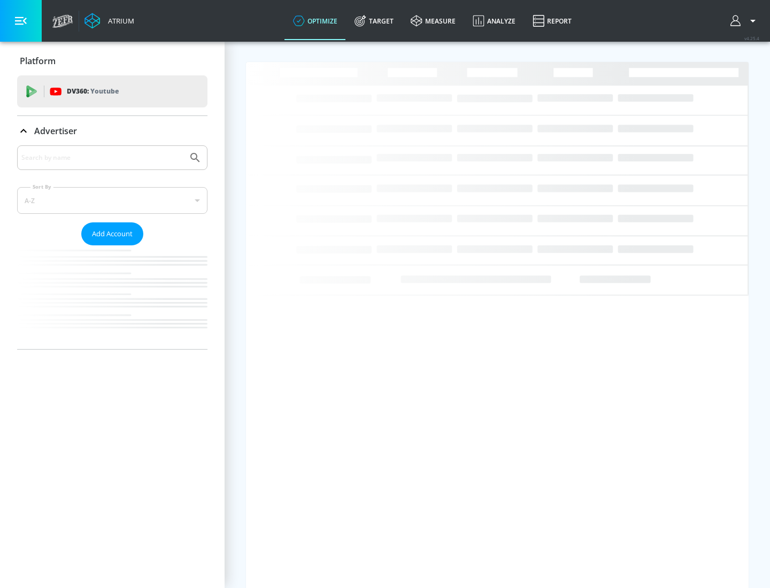 The width and height of the screenshot is (770, 588). Describe the element at coordinates (112, 61) in the screenshot. I see `div: Platform` at that location.